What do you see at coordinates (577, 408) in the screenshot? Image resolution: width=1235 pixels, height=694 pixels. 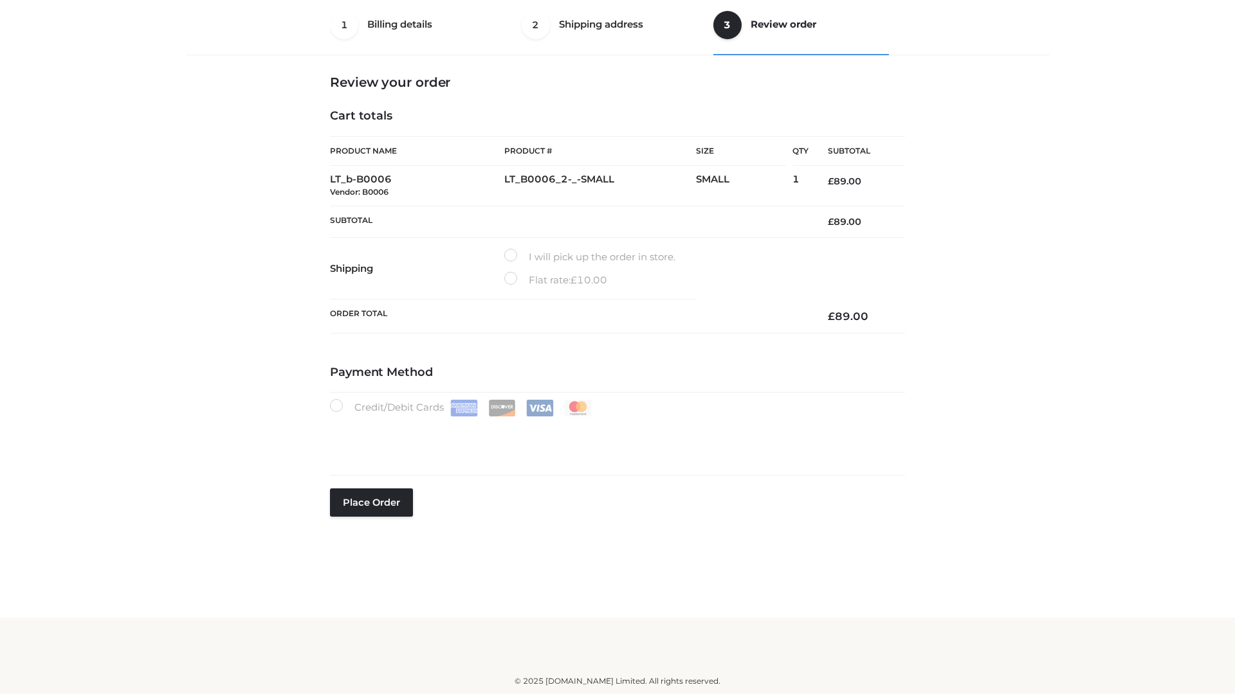 I see `img: Mastercard` at bounding box center [577, 408].